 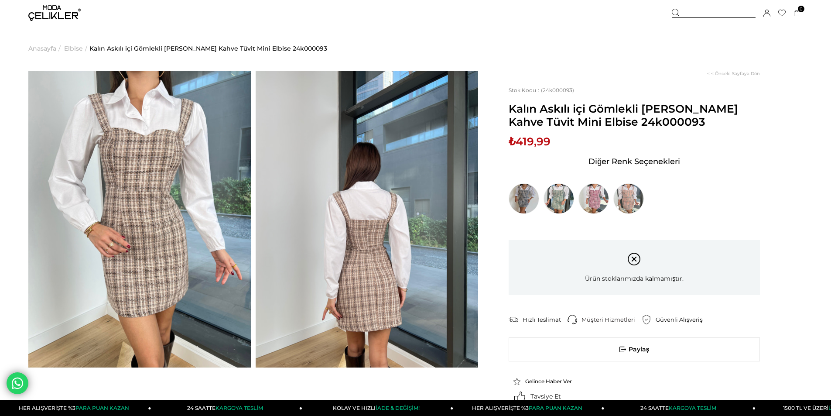 What do you see at coordinates (524, 198) in the screenshot?
I see `img: Kalın Askılı içi Gömlekli Jefferson Kadın Mavi Tüvit Mini Elbise 24k000093` at bounding box center [524, 198].